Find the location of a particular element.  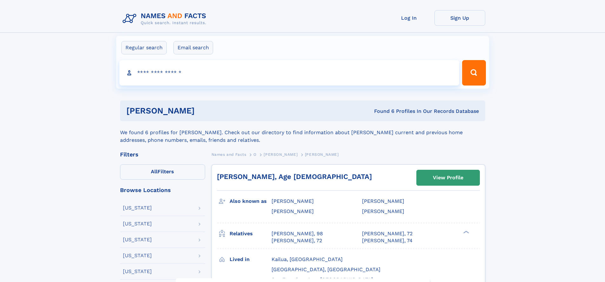

label: Email search is located at coordinates (193, 48).